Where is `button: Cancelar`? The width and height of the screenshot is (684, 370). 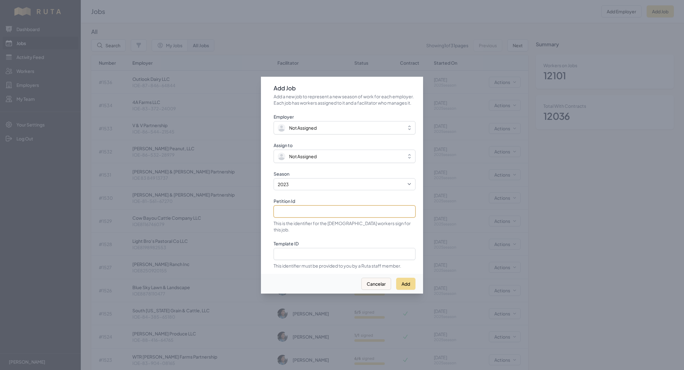
button: Cancelar is located at coordinates (376, 284).